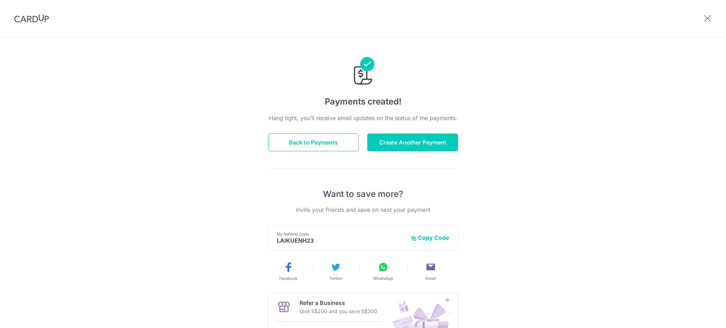 Image resolution: width=726 pixels, height=328 pixels. What do you see at coordinates (413, 143) in the screenshot?
I see `button: Create Another Payment` at bounding box center [413, 143].